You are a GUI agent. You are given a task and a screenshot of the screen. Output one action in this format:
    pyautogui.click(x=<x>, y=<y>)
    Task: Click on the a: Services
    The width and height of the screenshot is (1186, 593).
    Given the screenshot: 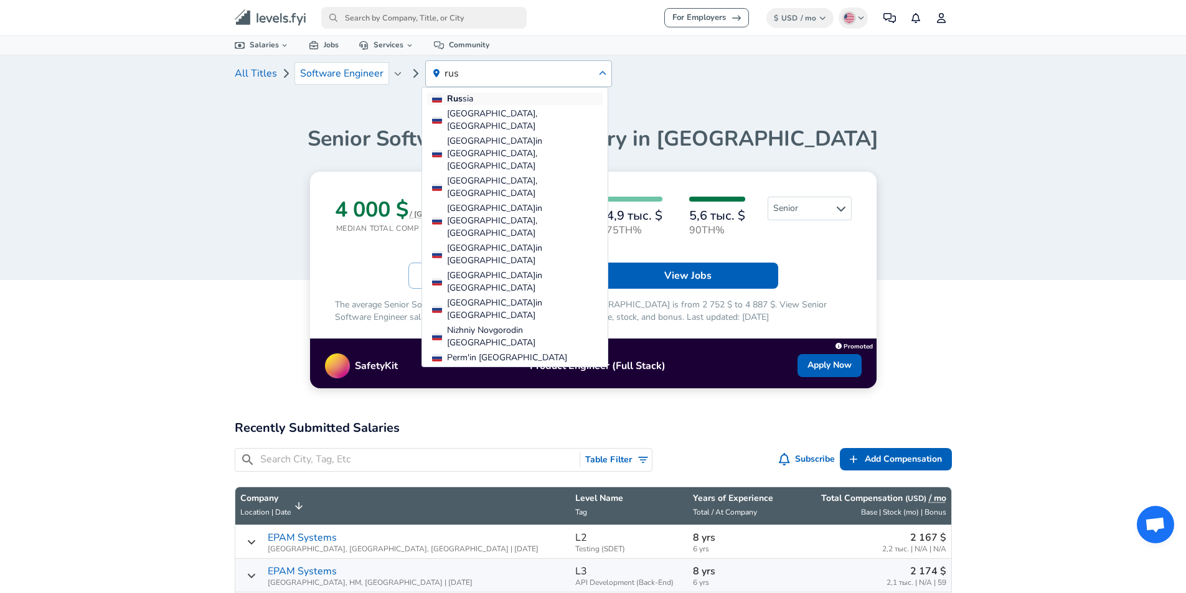 What is the action you would take?
    pyautogui.click(x=386, y=45)
    